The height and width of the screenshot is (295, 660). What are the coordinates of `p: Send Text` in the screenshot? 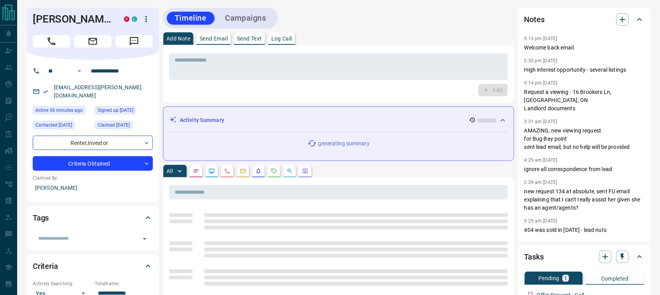 It's located at (250, 39).